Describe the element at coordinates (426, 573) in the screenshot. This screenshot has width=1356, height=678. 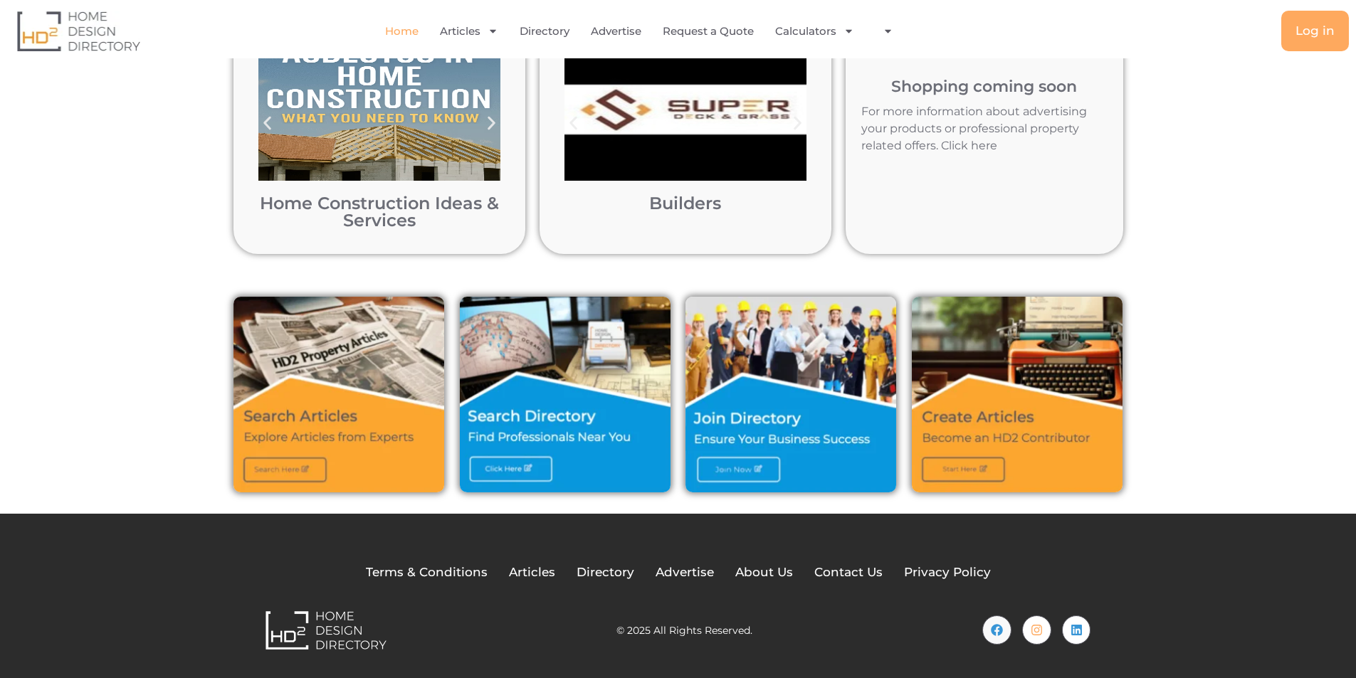
I see `span: Terms & Conditions` at that location.